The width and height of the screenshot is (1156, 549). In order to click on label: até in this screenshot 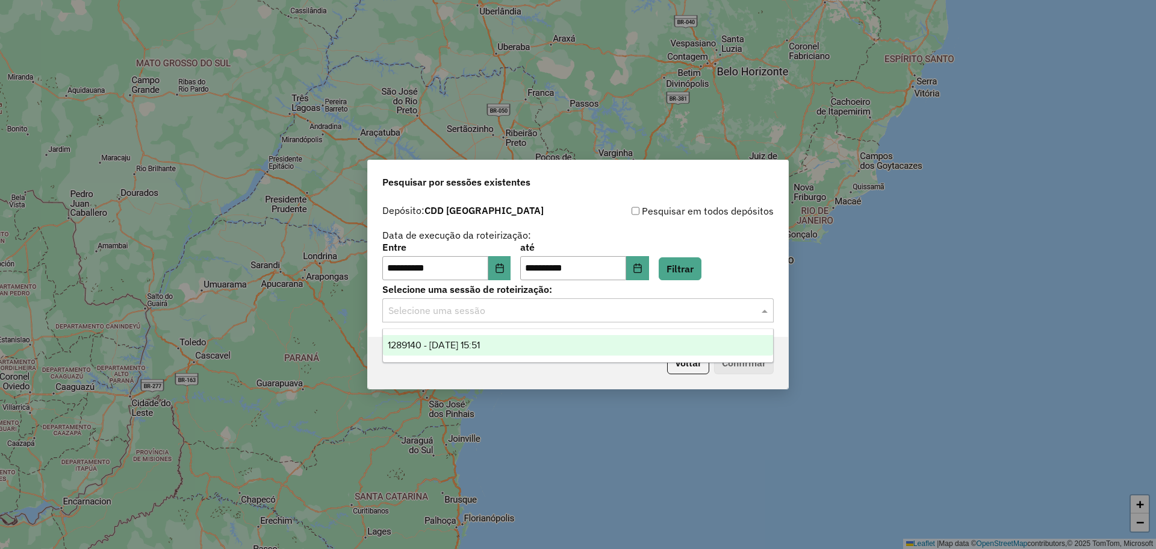, I will do `click(584, 247)`.